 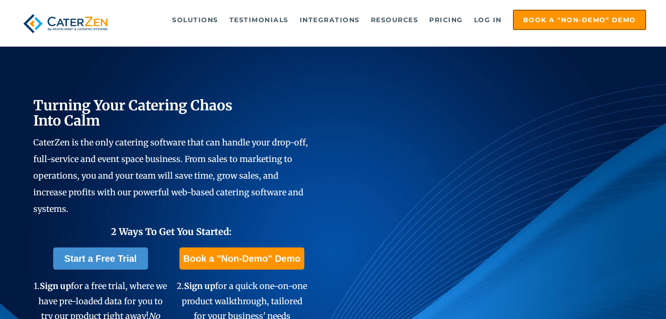 What do you see at coordinates (195, 20) in the screenshot?
I see `a: Solutions` at bounding box center [195, 20].